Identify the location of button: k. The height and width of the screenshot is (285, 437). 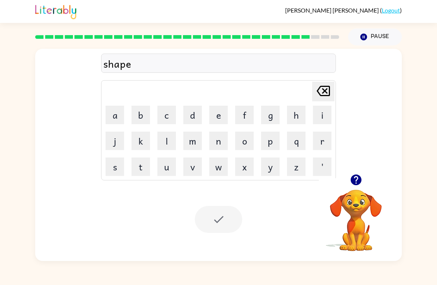
(141, 141).